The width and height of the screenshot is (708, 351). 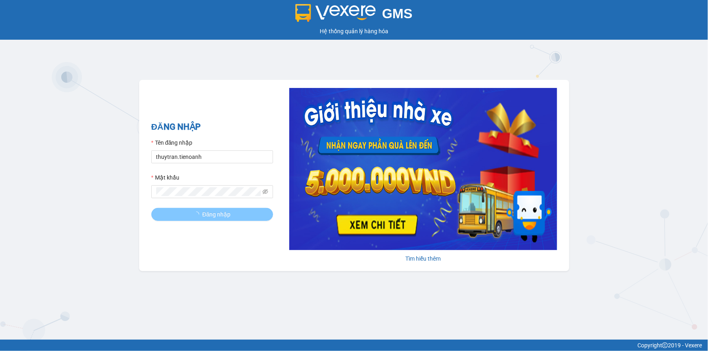 I want to click on span: eye-invisible, so click(x=265, y=192).